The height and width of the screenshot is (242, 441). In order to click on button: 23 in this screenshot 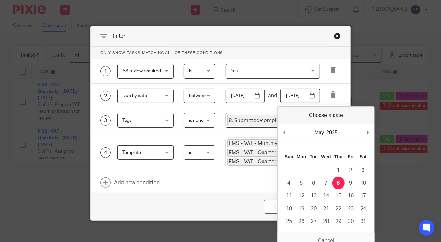, I will do `click(351, 209)`.